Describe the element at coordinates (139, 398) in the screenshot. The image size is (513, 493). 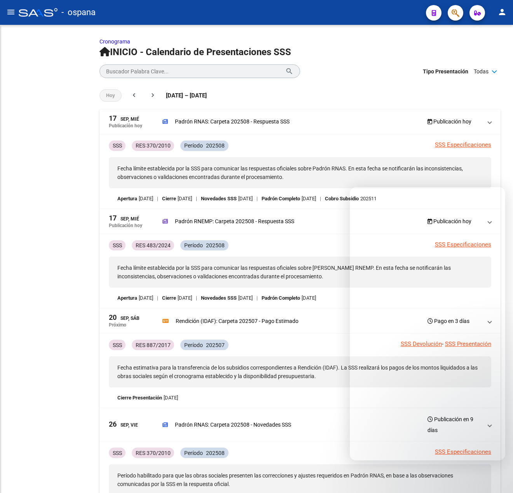
I see `p: Cierre Presentación` at that location.